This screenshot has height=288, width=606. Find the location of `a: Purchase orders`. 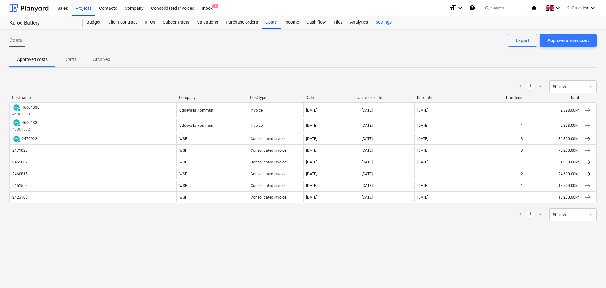

a: Purchase orders is located at coordinates (242, 22).